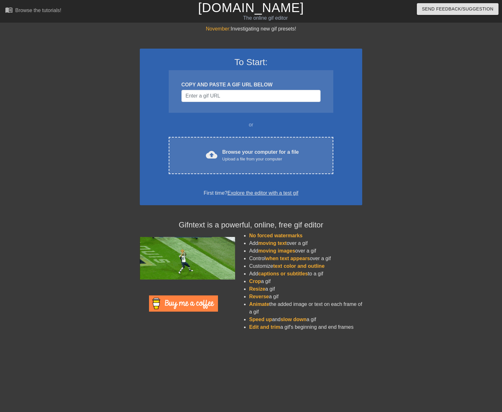 This screenshot has height=412, width=502. What do you see at coordinates (188, 258) in the screenshot?
I see `img: football_small.gif` at bounding box center [188, 258].